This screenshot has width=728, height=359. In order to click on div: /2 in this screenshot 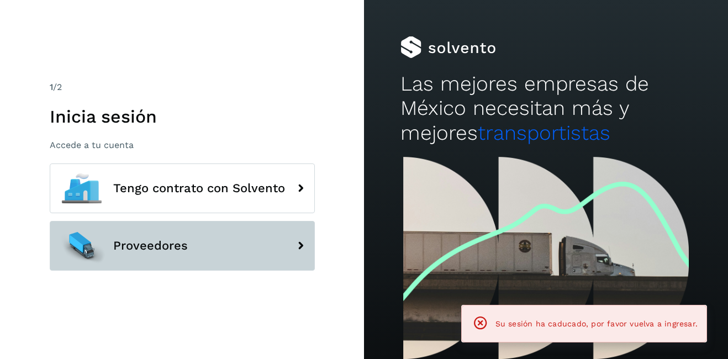, I will do `click(182, 87)`.